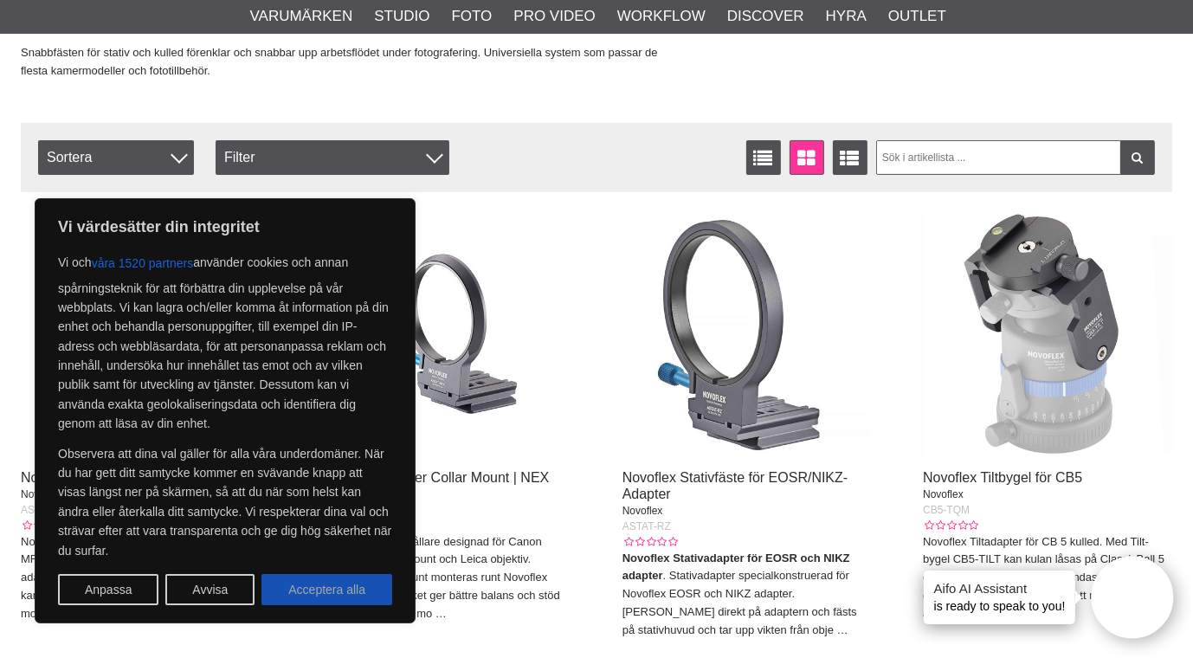 Image resolution: width=1193 pixels, height=658 pixels. I want to click on p: Novoflex Objektivhållare för stativ designad för MFT, NIK1, PENTQ och FUX objektiv. Denna adapter..., so click(145, 578).